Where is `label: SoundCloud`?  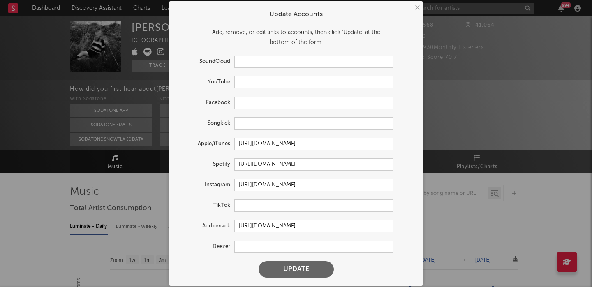
label: SoundCloud is located at coordinates (205, 62).